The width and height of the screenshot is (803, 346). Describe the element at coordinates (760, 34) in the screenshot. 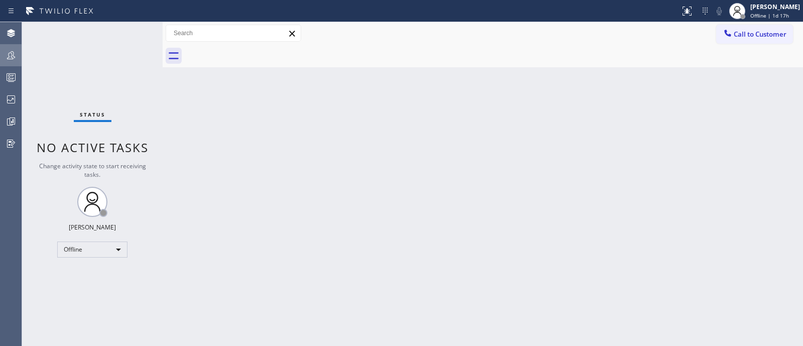

I see `span: Call to Customer` at that location.